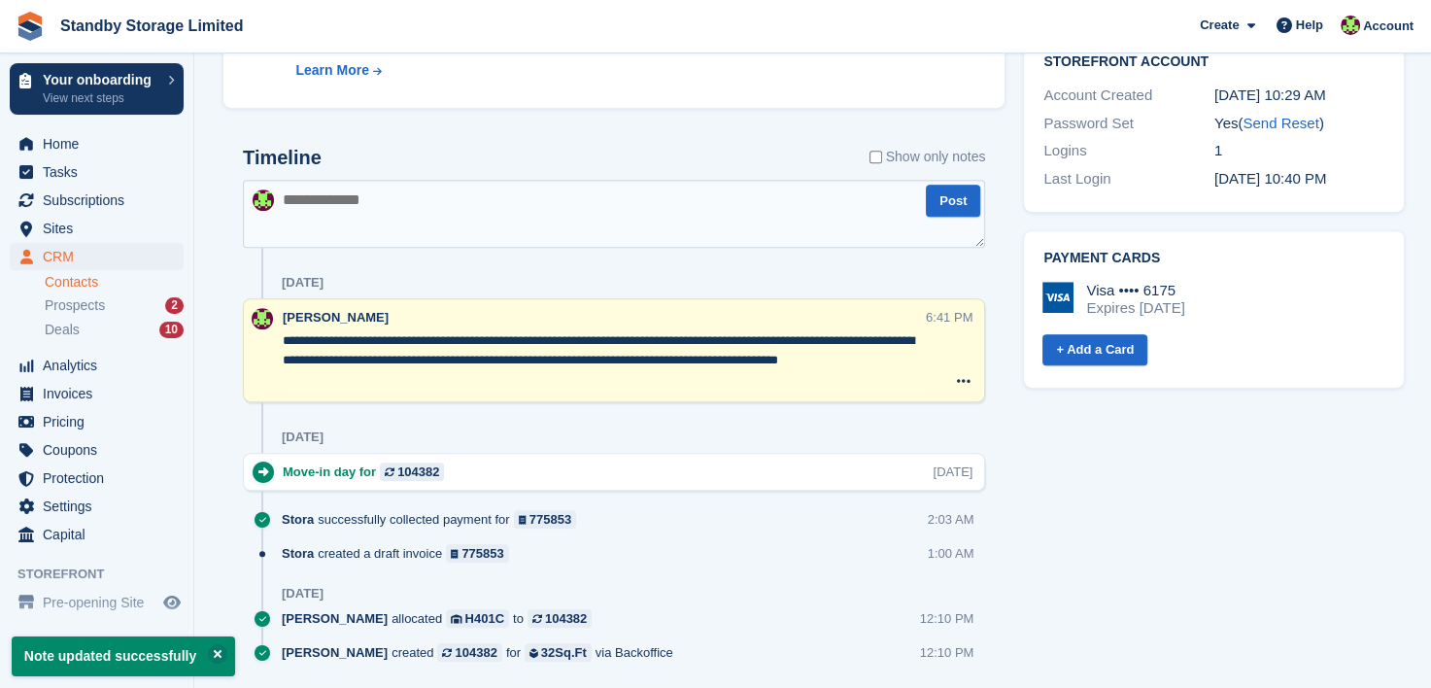 The width and height of the screenshot is (1431, 688). Describe the element at coordinates (174, 305) in the screenshot. I see `div: 2` at that location.